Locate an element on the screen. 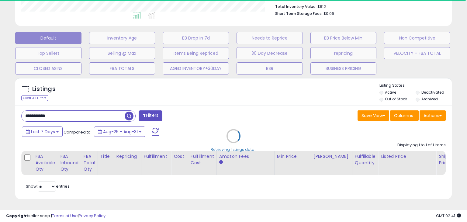 This screenshot has width=467, height=222. button: Default is located at coordinates (48, 38).